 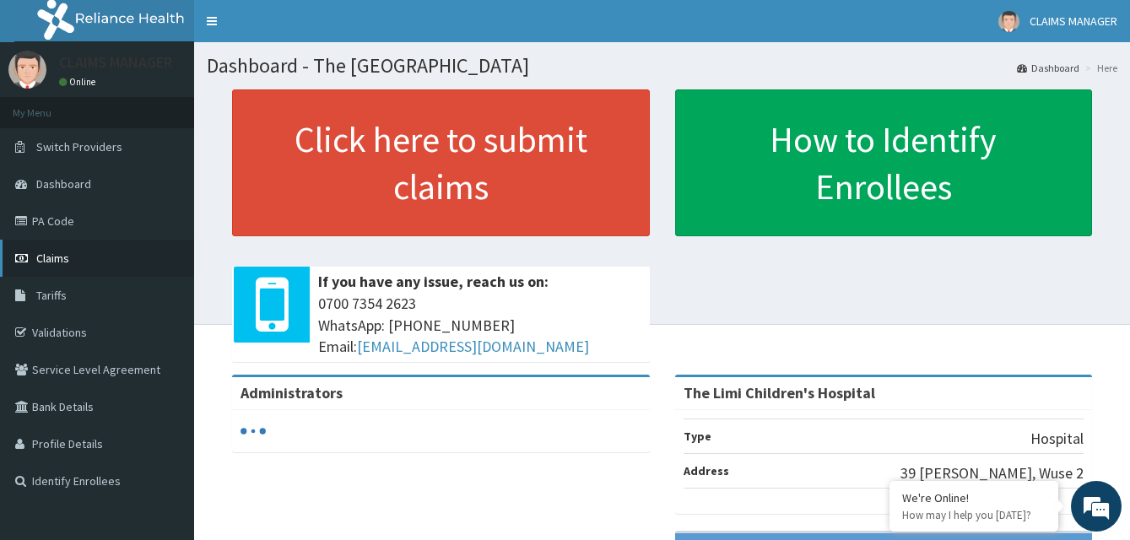 What do you see at coordinates (1057, 439) in the screenshot?
I see `p: Hospital` at bounding box center [1057, 439].